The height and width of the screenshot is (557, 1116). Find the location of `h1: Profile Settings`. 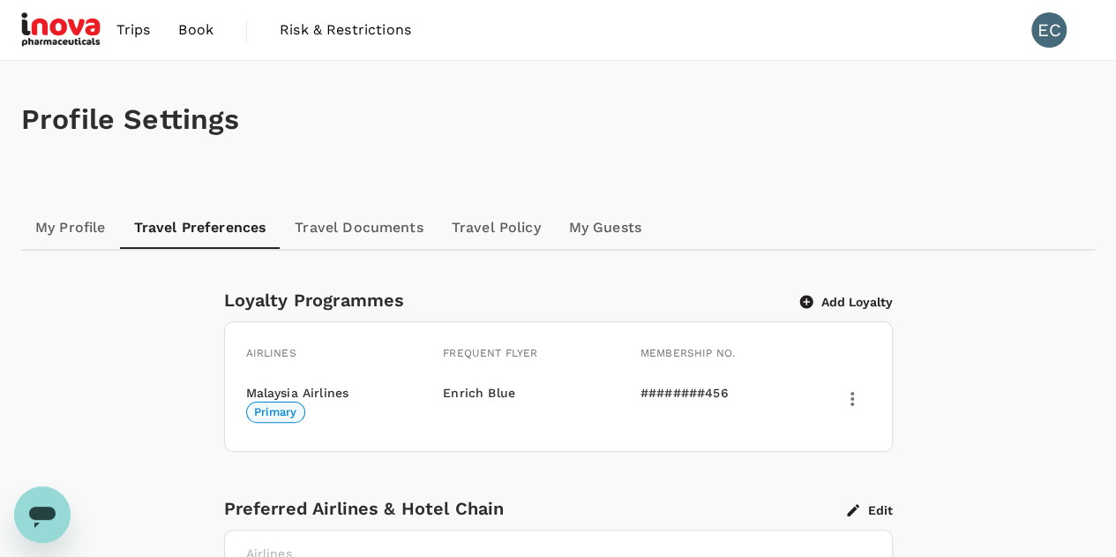

h1: Profile Settings is located at coordinates (558, 119).